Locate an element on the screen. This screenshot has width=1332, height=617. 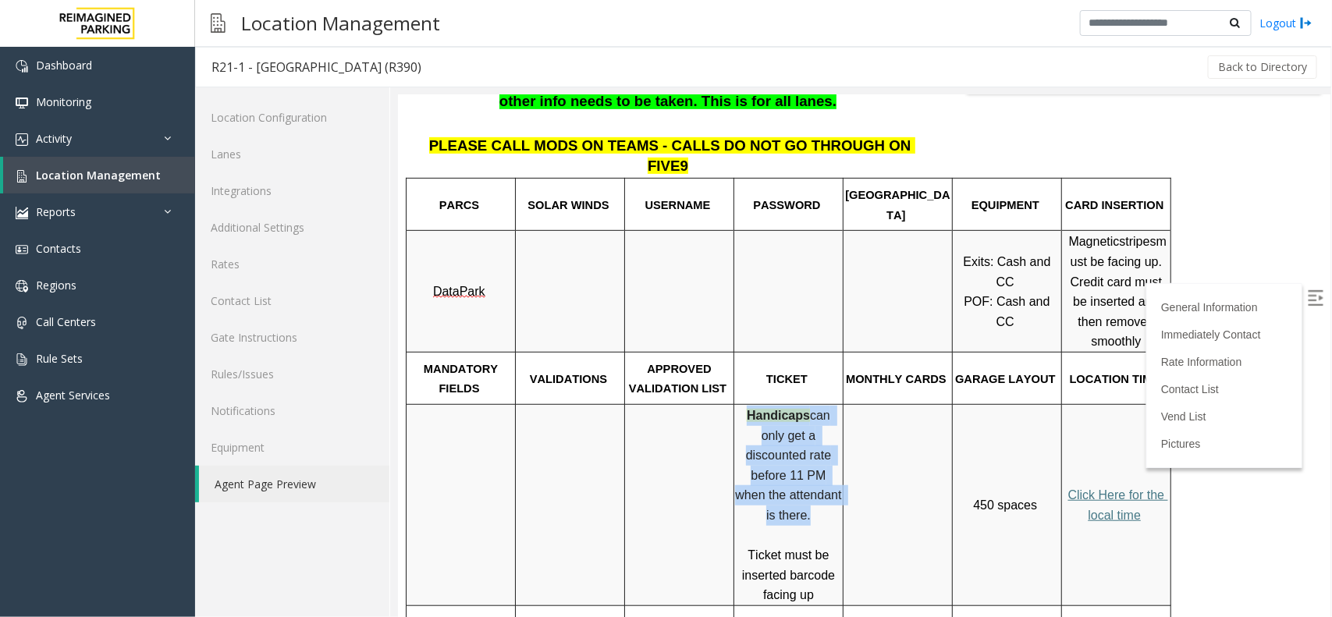
span: LOCATION TIME is located at coordinates (717, 284).